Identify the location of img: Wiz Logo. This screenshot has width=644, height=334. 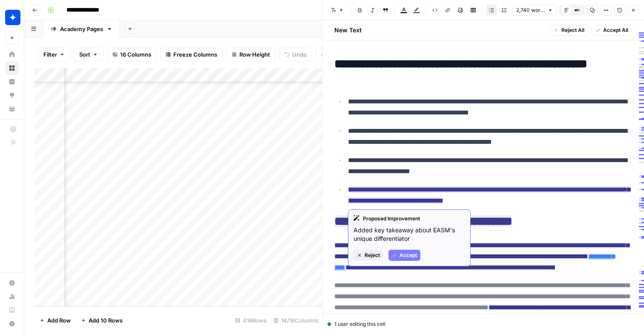
(13, 17).